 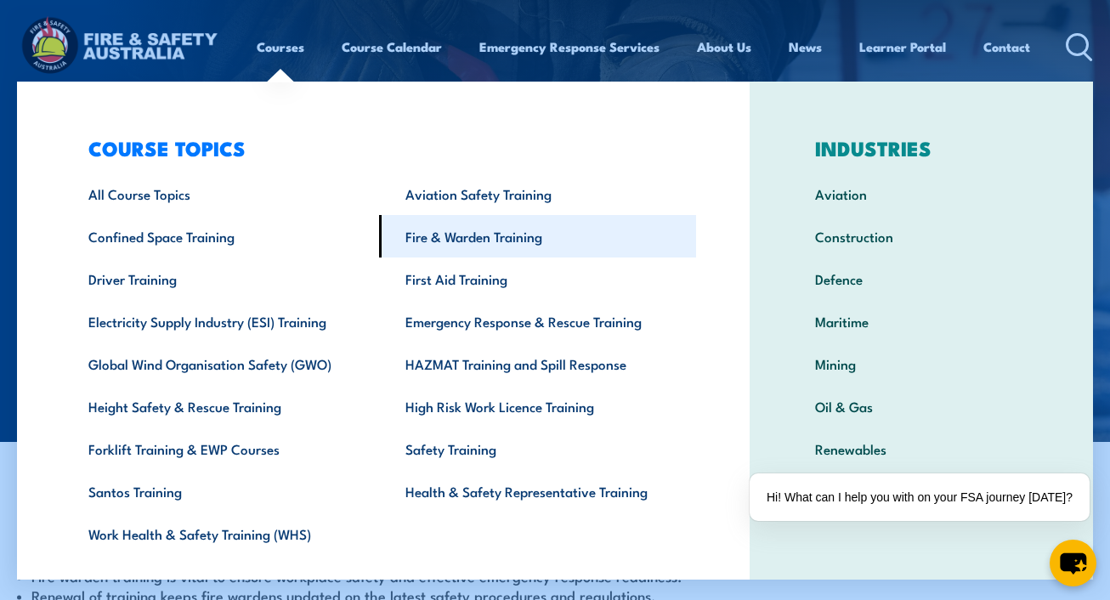 I want to click on a: Construction, so click(x=922, y=236).